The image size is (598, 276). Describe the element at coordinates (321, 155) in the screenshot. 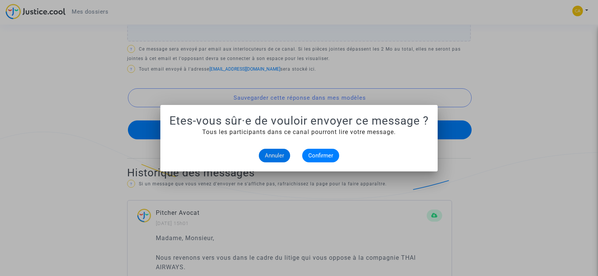

I see `span: Confirmer` at that location.